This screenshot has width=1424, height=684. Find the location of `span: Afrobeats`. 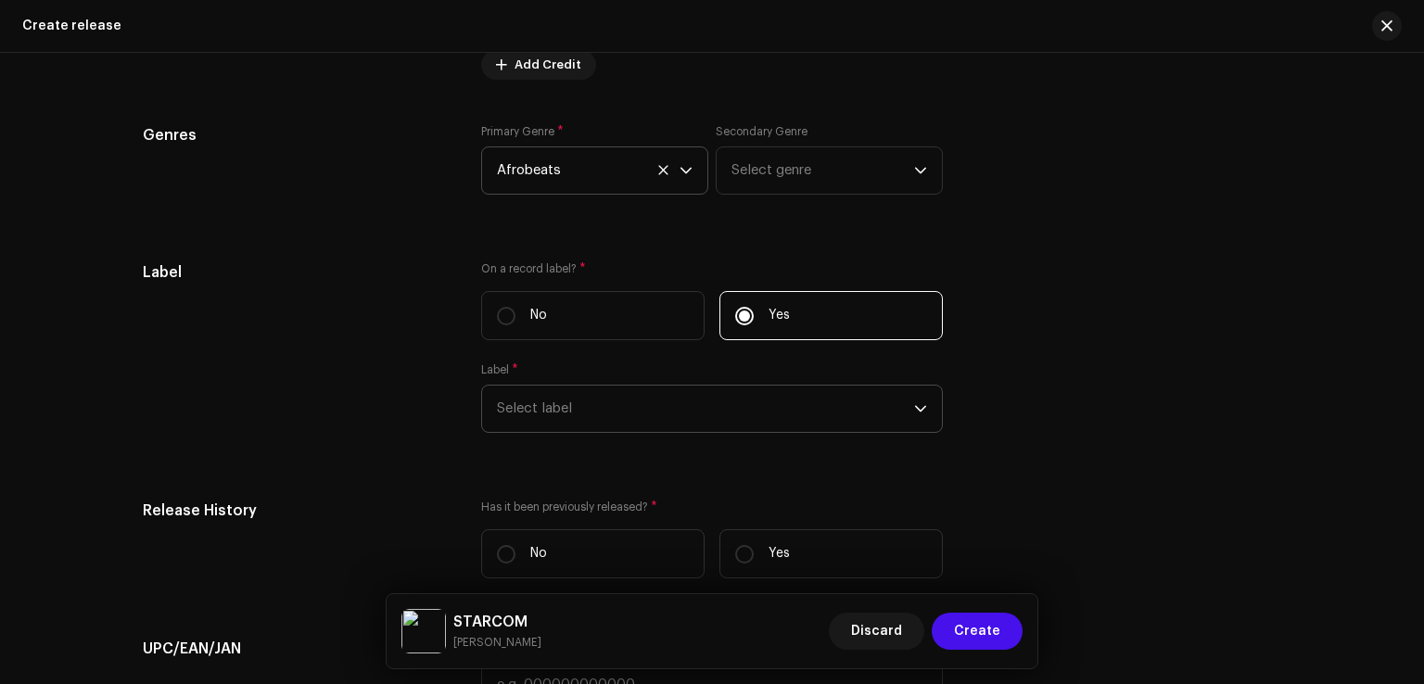

span: Afrobeats is located at coordinates (588, 171).